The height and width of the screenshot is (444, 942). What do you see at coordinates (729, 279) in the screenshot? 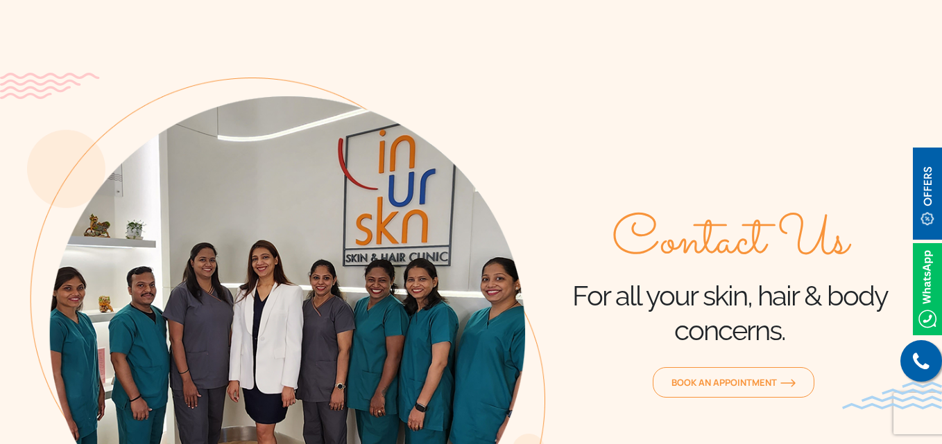
I see `div: For all your skin, hair & body concerns.` at bounding box center [729, 279].